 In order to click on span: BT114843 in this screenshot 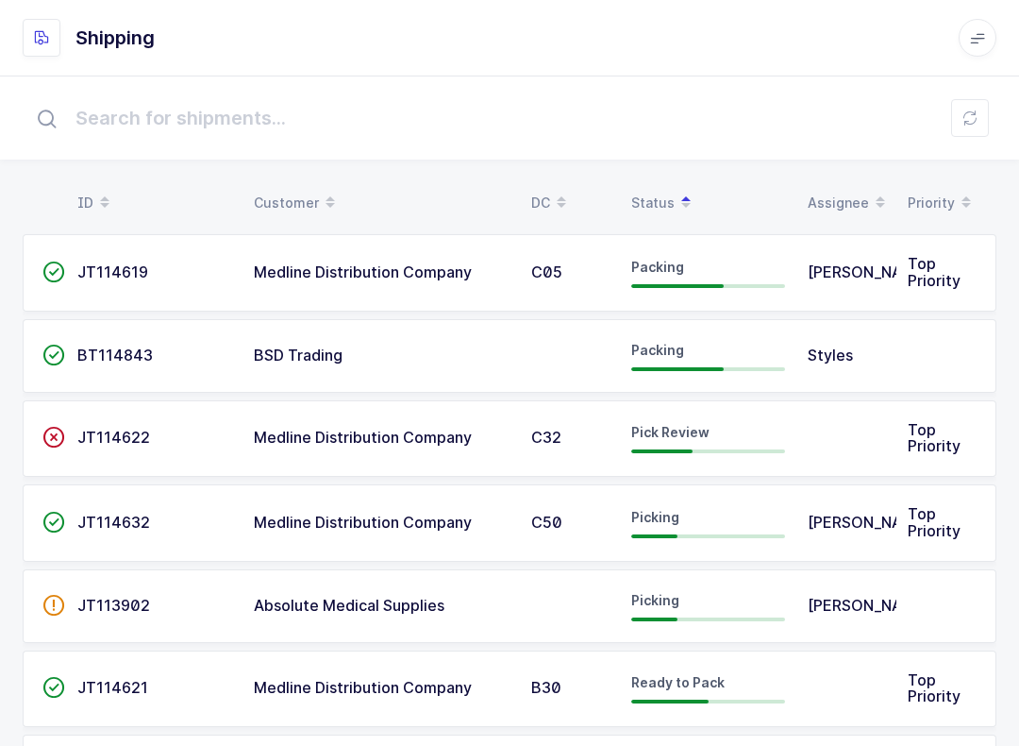, I will do `click(115, 355)`.